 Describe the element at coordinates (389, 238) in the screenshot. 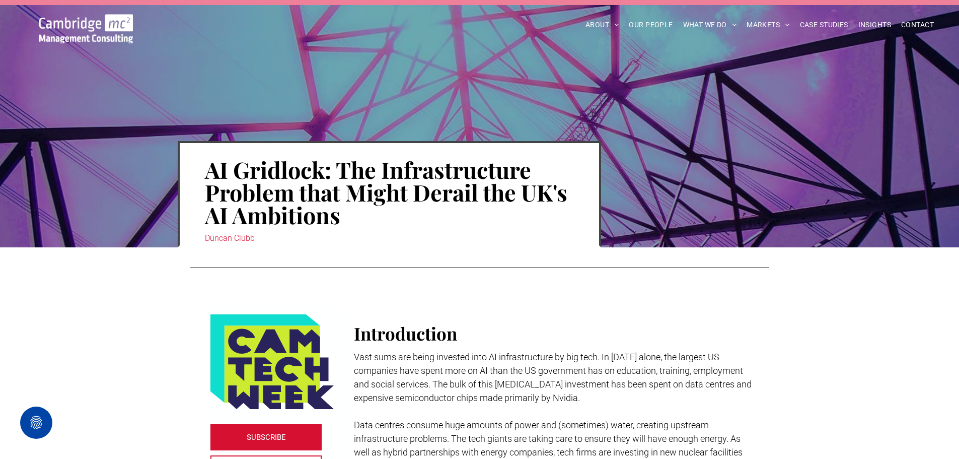

I see `div: Duncan Clubb` at that location.